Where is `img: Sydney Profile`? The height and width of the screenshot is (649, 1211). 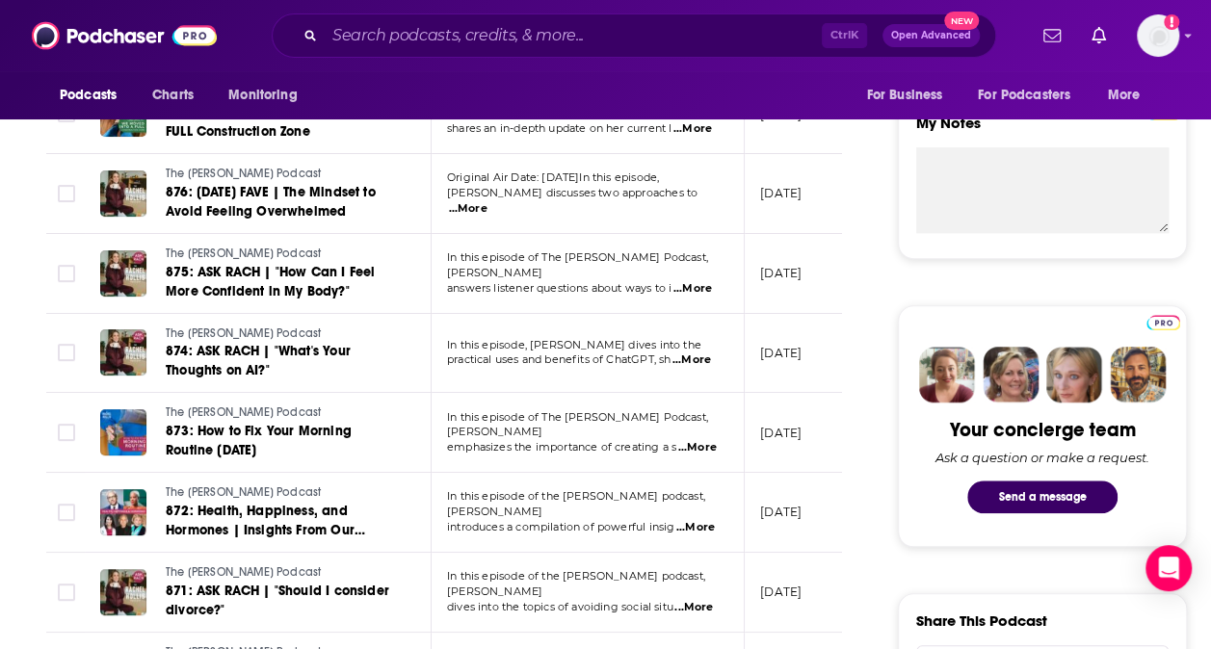 img: Sydney Profile is located at coordinates (947, 375).